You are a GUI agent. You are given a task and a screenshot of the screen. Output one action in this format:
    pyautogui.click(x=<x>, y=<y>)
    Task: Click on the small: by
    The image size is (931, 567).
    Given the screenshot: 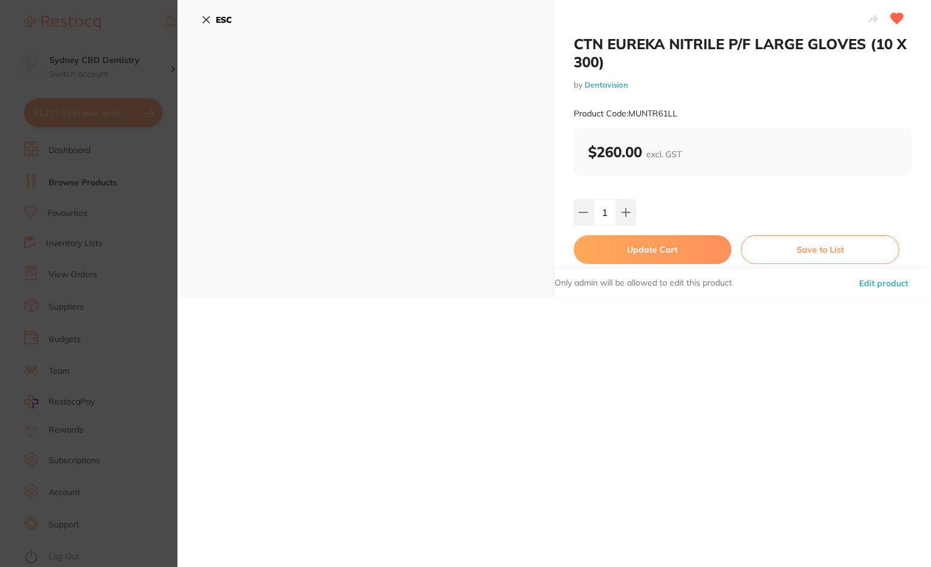 What is the action you would take?
    pyautogui.click(x=743, y=85)
    